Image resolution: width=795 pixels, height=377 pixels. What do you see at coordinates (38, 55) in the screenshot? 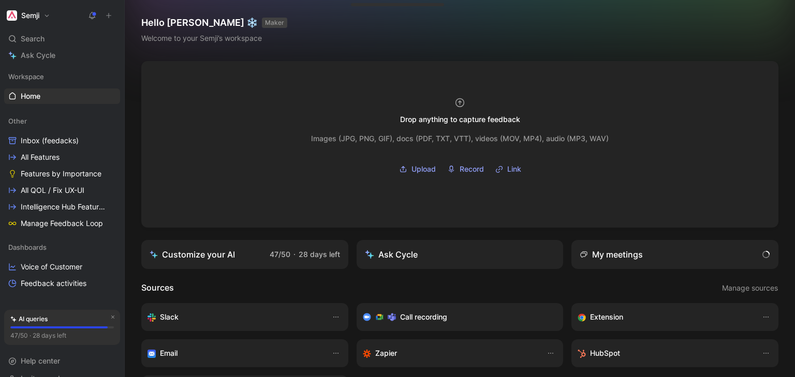
I see `span: Ask Cycle` at bounding box center [38, 55].